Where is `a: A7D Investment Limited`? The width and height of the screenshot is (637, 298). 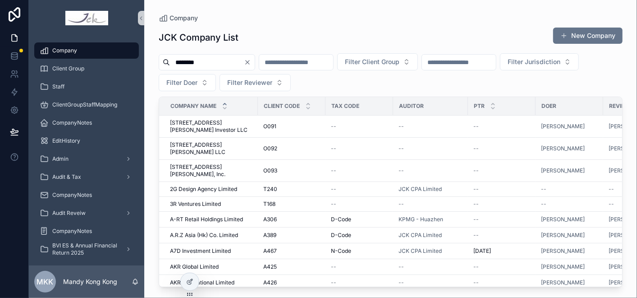
a: A7D Investment Limited is located at coordinates (211, 251).